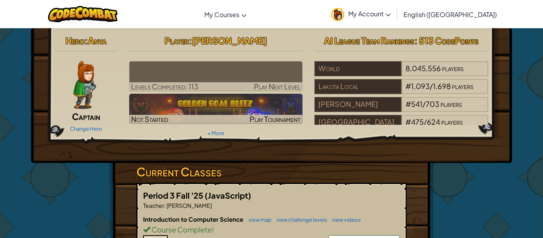 Image resolution: width=543 pixels, height=238 pixels. What do you see at coordinates (418, 122) in the screenshot?
I see `span: 475` at bounding box center [418, 122].